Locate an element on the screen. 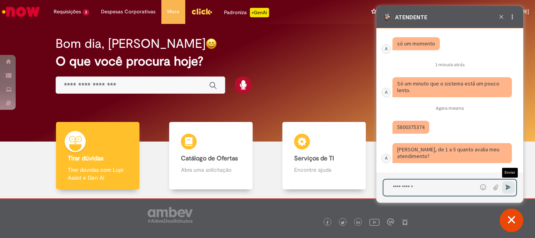 The height and width of the screenshot is (238, 535). b: Serviços de TI is located at coordinates (314, 158).